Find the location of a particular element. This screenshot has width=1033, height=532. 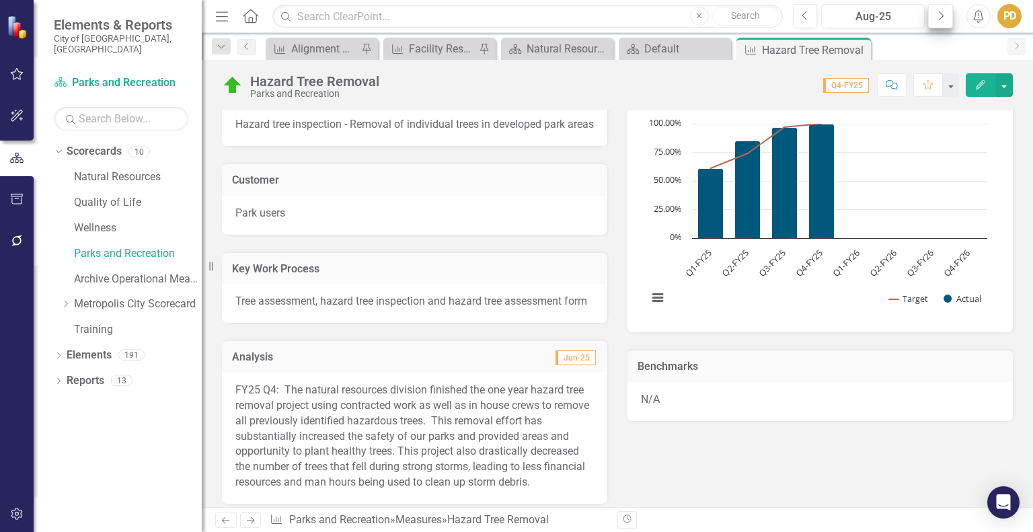

a: Scorecards is located at coordinates (94, 151).